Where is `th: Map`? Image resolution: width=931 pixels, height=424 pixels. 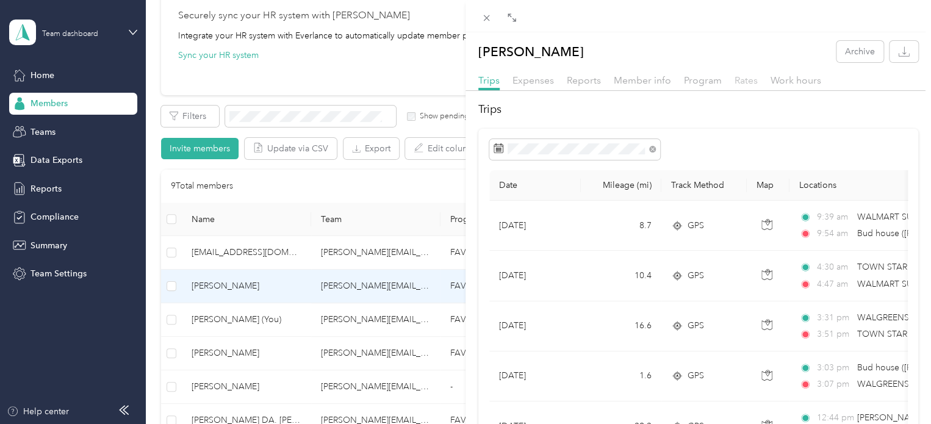
th: Map is located at coordinates (768, 186).